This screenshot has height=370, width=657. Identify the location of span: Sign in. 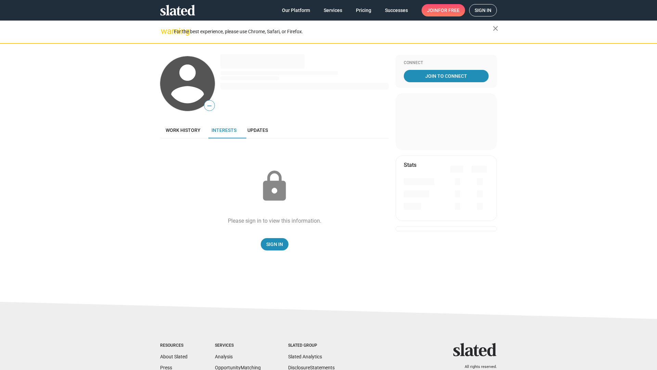
(483, 10).